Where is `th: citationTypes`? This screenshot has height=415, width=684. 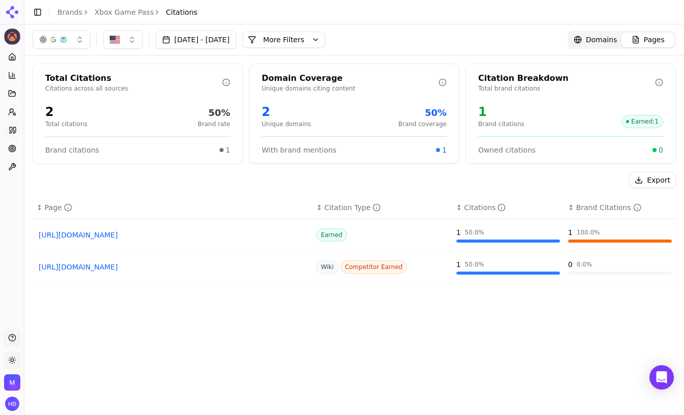 th: citationTypes is located at coordinates (382, 207).